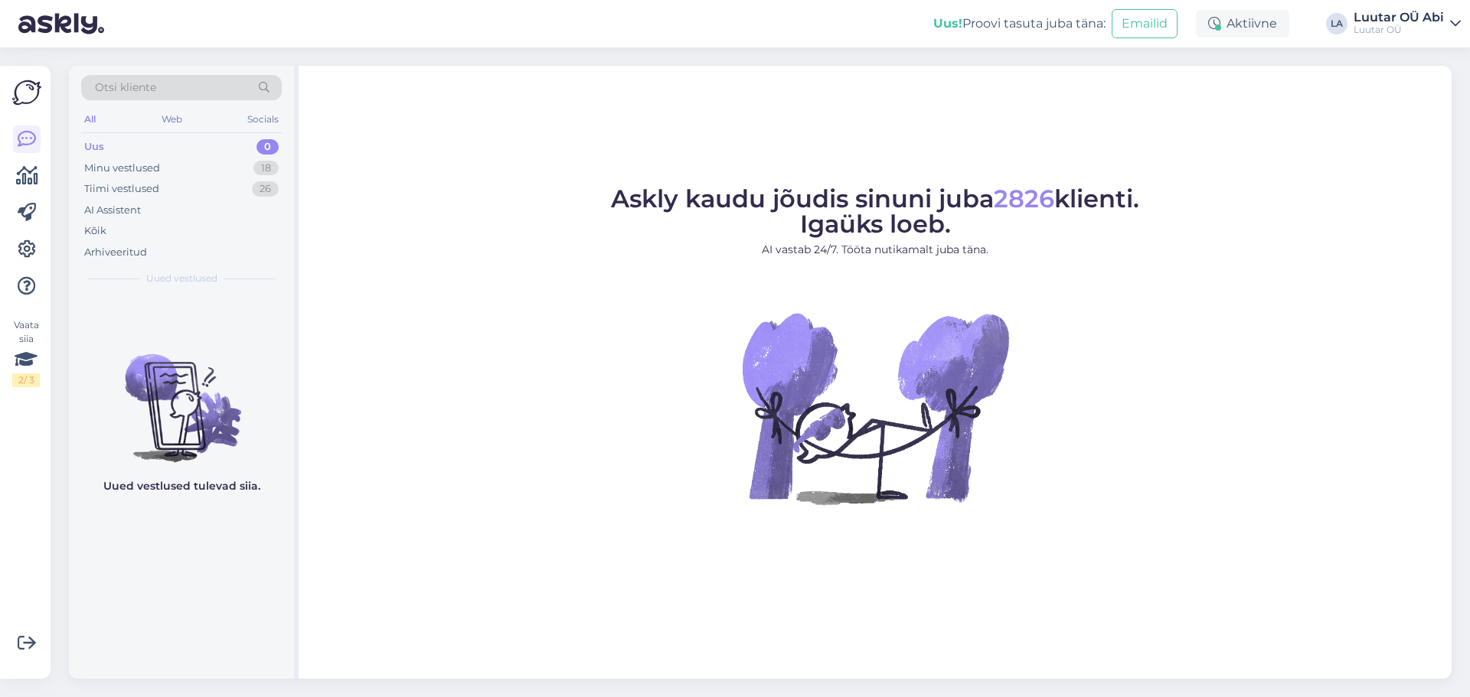 This screenshot has height=697, width=1470. I want to click on div: Minu vestlused, so click(122, 168).